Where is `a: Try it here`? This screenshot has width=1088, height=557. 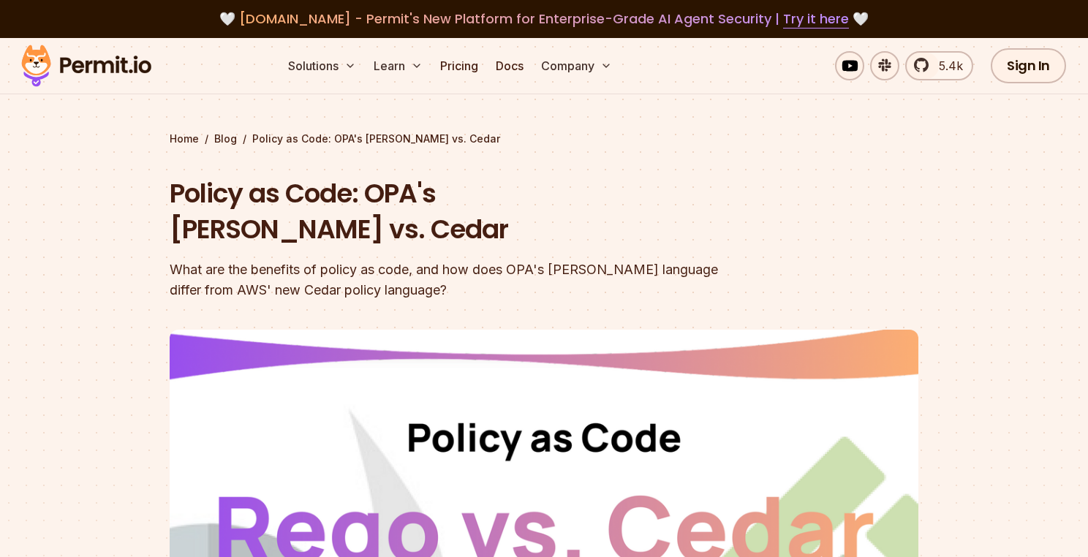 a: Try it here is located at coordinates (816, 19).